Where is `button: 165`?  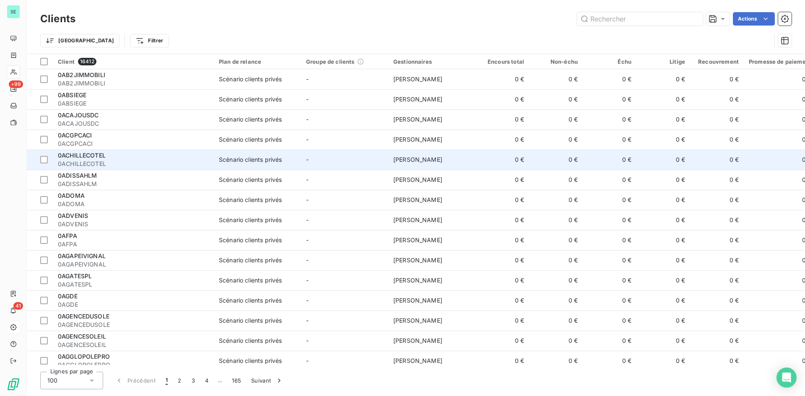 button: 165 is located at coordinates (237, 381).